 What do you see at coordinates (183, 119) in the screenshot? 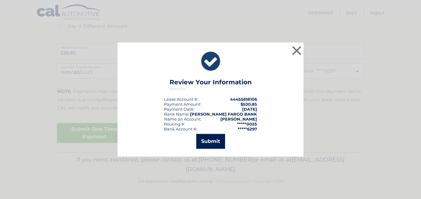
I see `div: Name on Account:` at bounding box center [183, 119].